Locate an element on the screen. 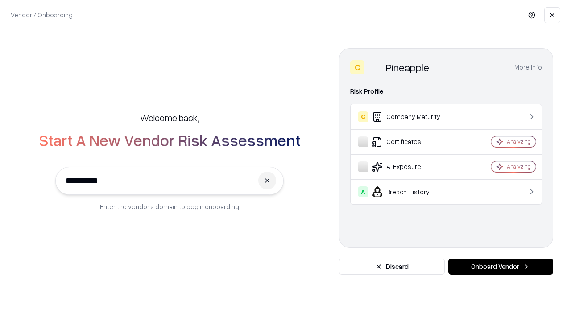  button: Onboard Vendor is located at coordinates (501, 267).